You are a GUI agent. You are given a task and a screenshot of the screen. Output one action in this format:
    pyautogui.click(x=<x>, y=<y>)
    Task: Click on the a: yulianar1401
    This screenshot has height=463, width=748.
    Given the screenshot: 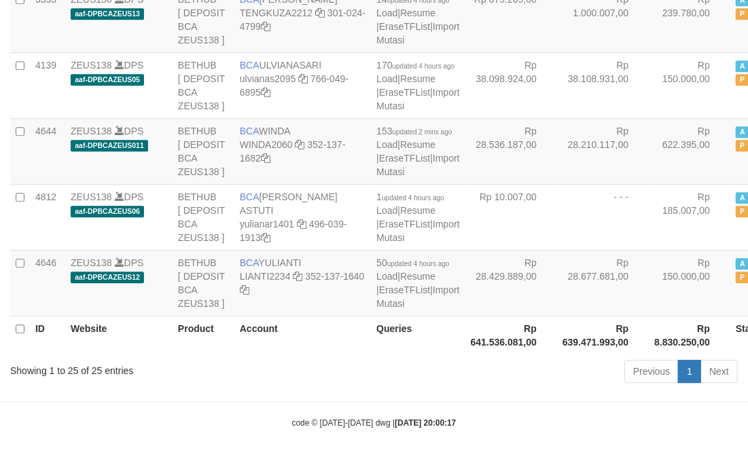 What is the action you would take?
    pyautogui.click(x=267, y=224)
    